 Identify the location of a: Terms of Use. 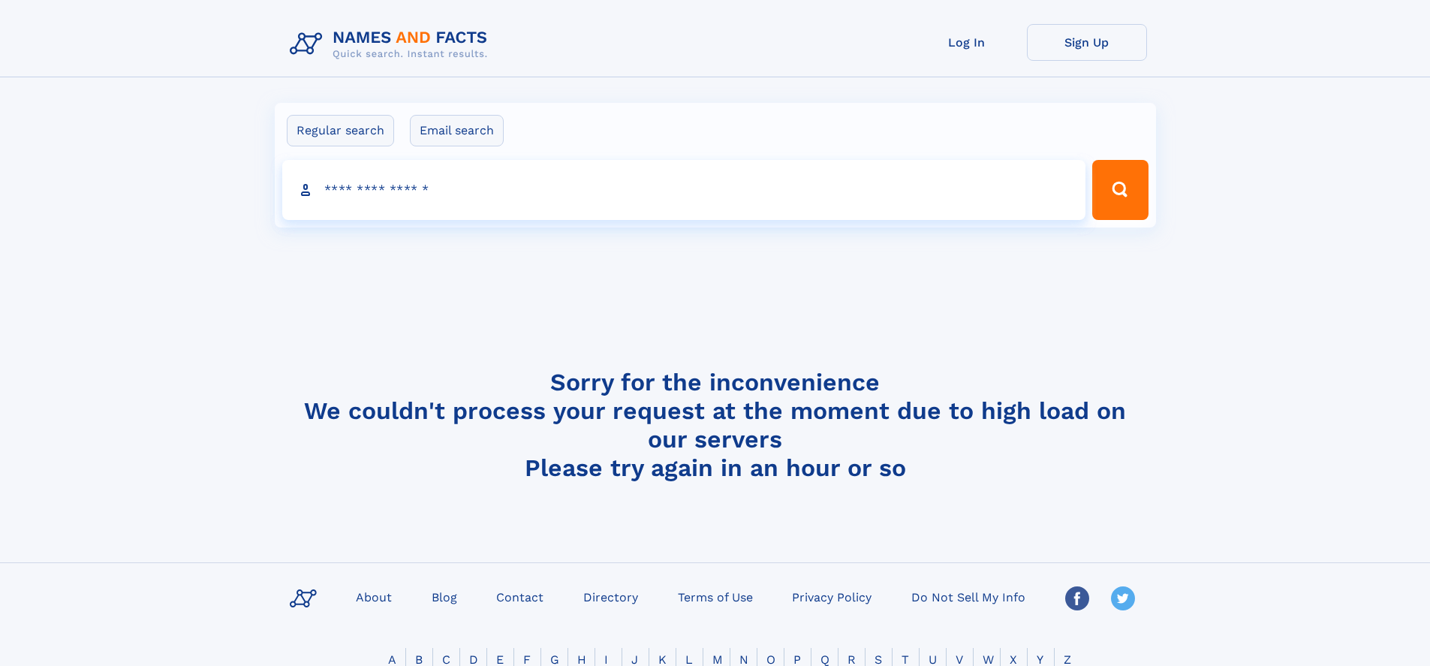
(716, 596).